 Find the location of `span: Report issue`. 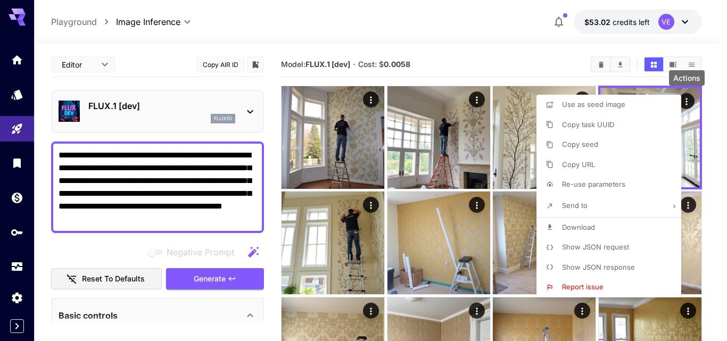

span: Report issue is located at coordinates (583, 287).